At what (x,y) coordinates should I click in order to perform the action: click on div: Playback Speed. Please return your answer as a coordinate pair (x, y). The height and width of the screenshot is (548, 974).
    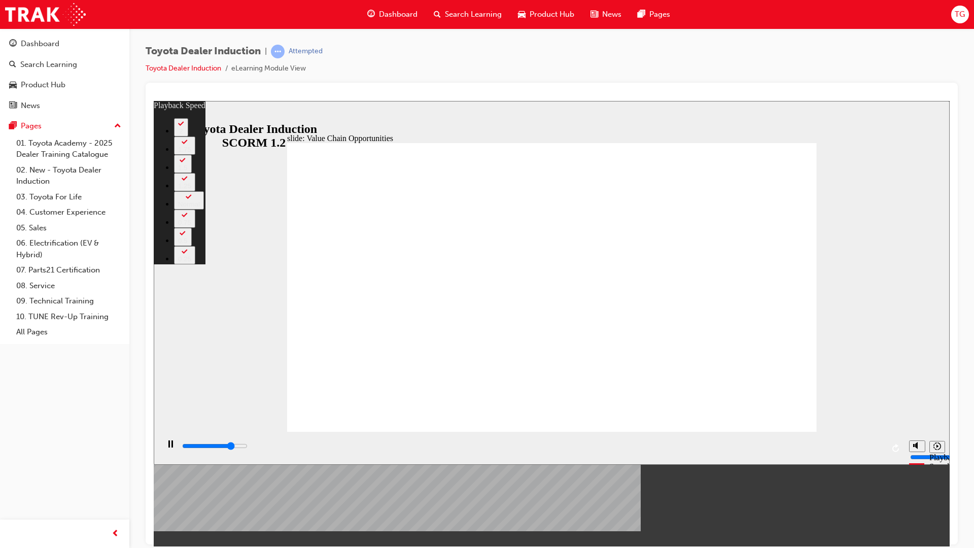
    Looking at the image, I should click on (783, 361).